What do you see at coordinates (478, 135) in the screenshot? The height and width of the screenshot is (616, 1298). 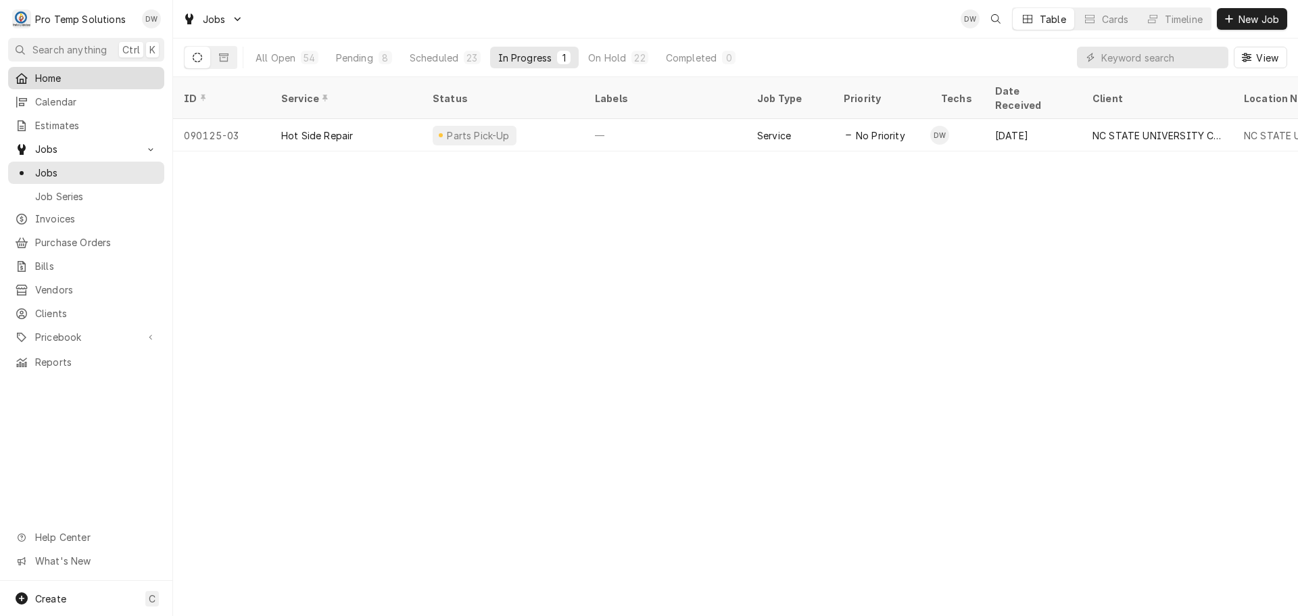 I see `div: Parts Pick-Up` at bounding box center [478, 135].